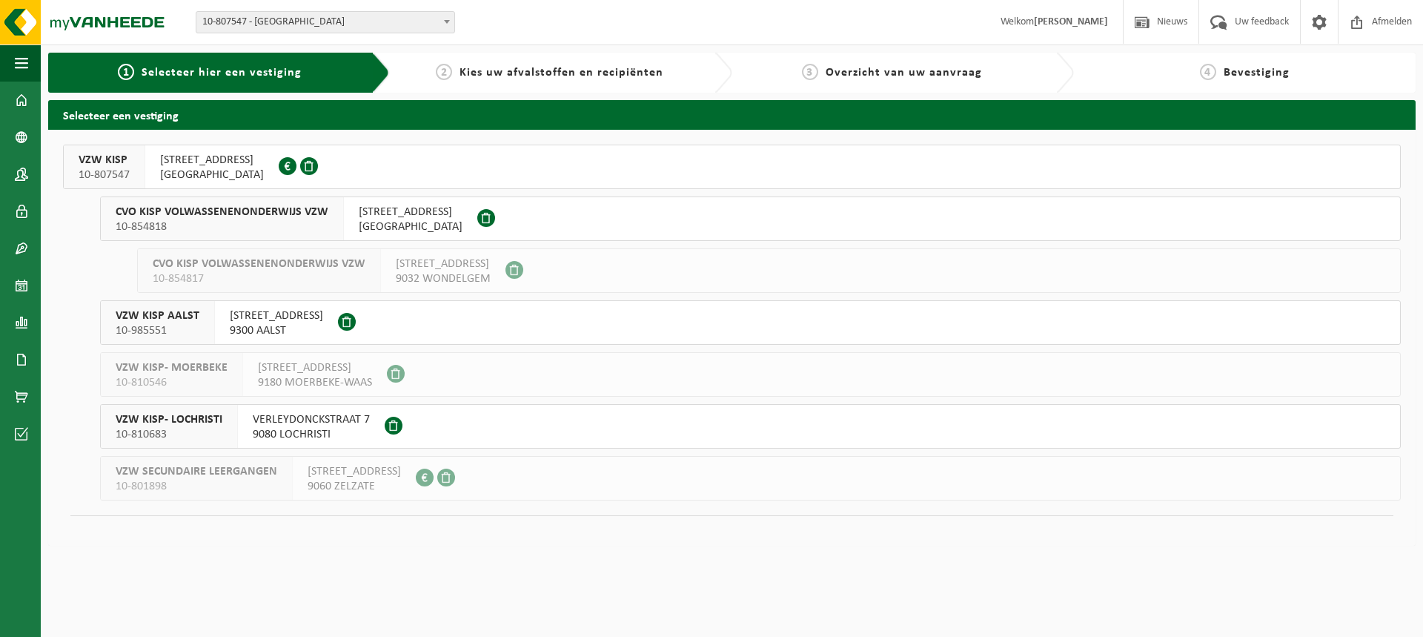 The width and height of the screenshot is (1423, 637). What do you see at coordinates (903, 73) in the screenshot?
I see `span: Overzicht van uw aanvraag` at bounding box center [903, 73].